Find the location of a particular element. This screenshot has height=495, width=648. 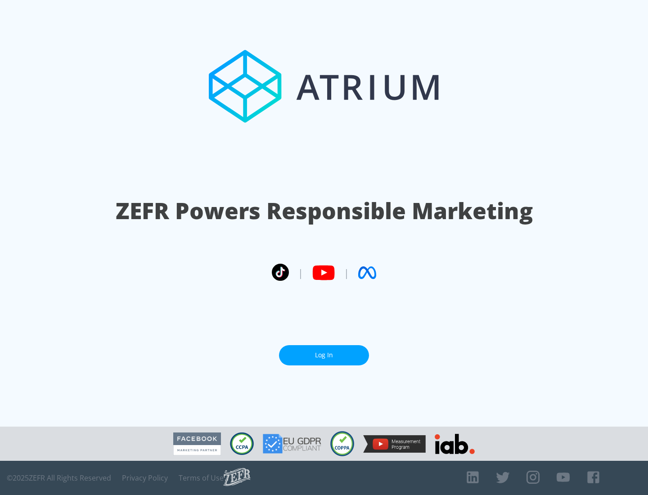

a: Terms of Use is located at coordinates (201, 478).